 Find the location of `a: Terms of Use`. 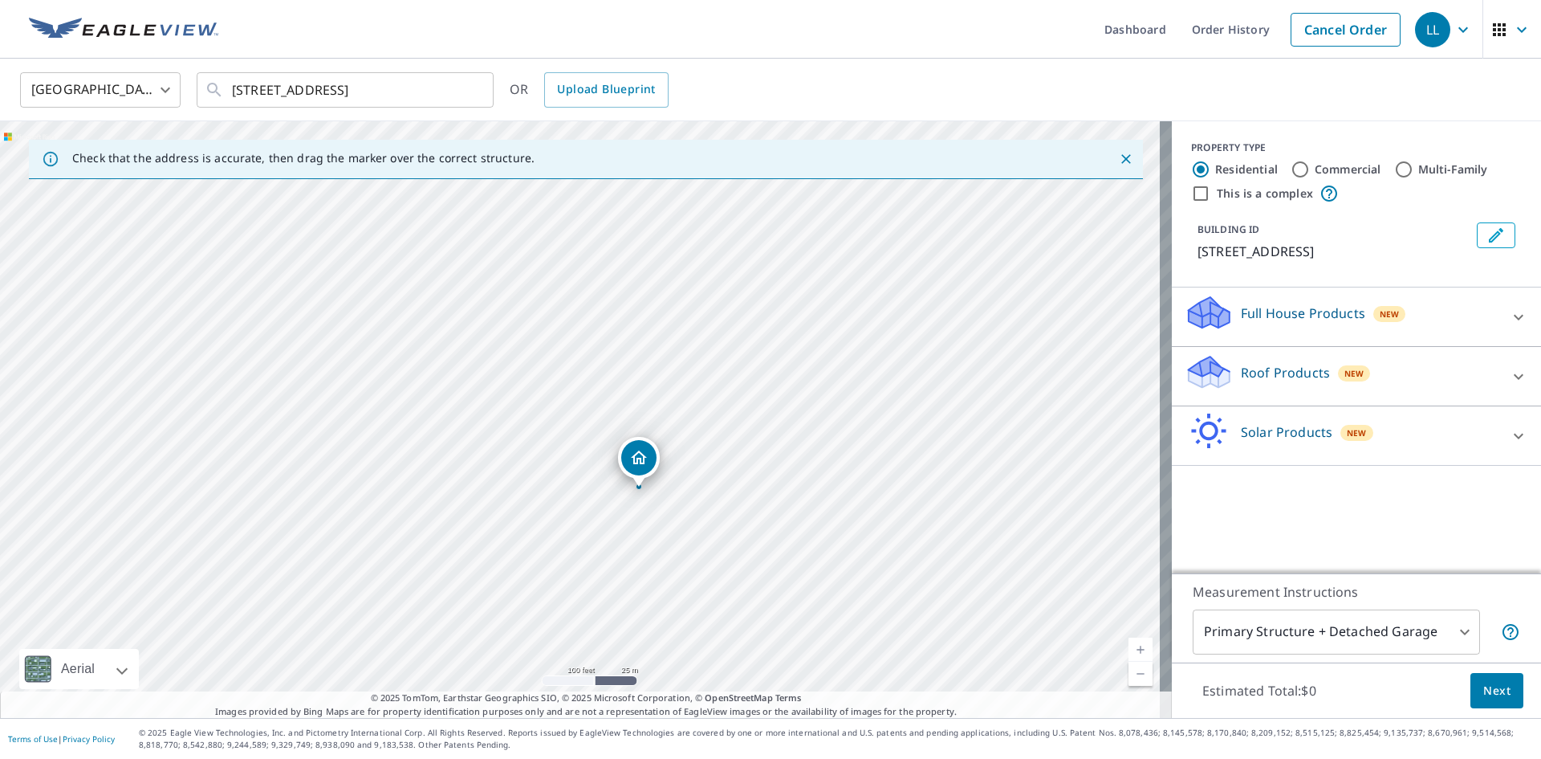

a: Terms of Use is located at coordinates (33, 739).